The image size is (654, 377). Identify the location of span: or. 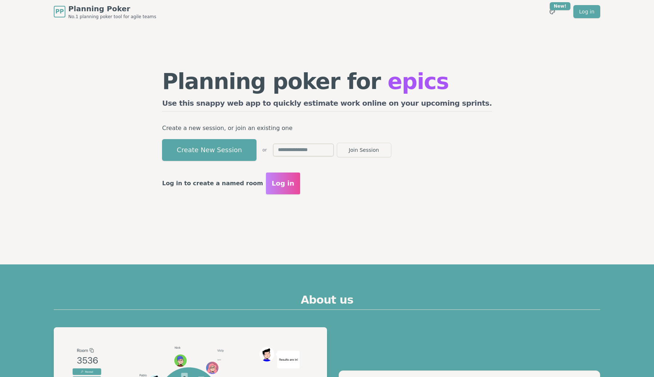
(265, 150).